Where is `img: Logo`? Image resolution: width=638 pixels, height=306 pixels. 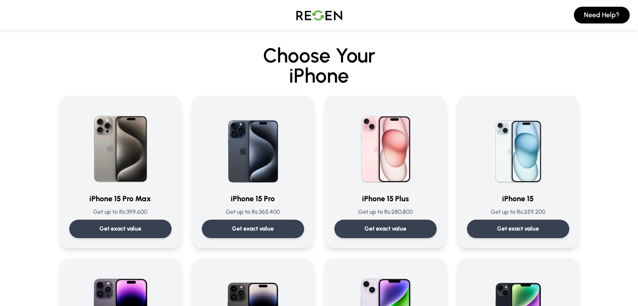
img: Logo is located at coordinates (319, 15).